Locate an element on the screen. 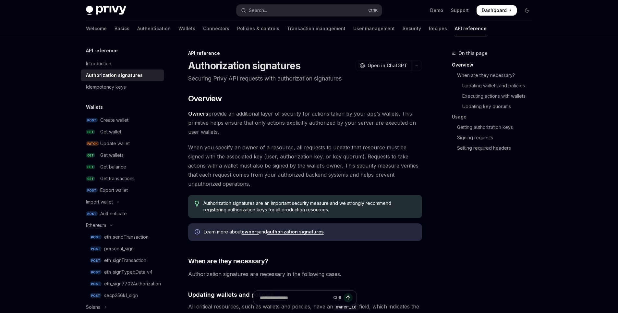 This screenshot has width=618, height=313. span: Authorization signatures are an important security measure and we strongly recommend registering ... is located at coordinates (309, 206).